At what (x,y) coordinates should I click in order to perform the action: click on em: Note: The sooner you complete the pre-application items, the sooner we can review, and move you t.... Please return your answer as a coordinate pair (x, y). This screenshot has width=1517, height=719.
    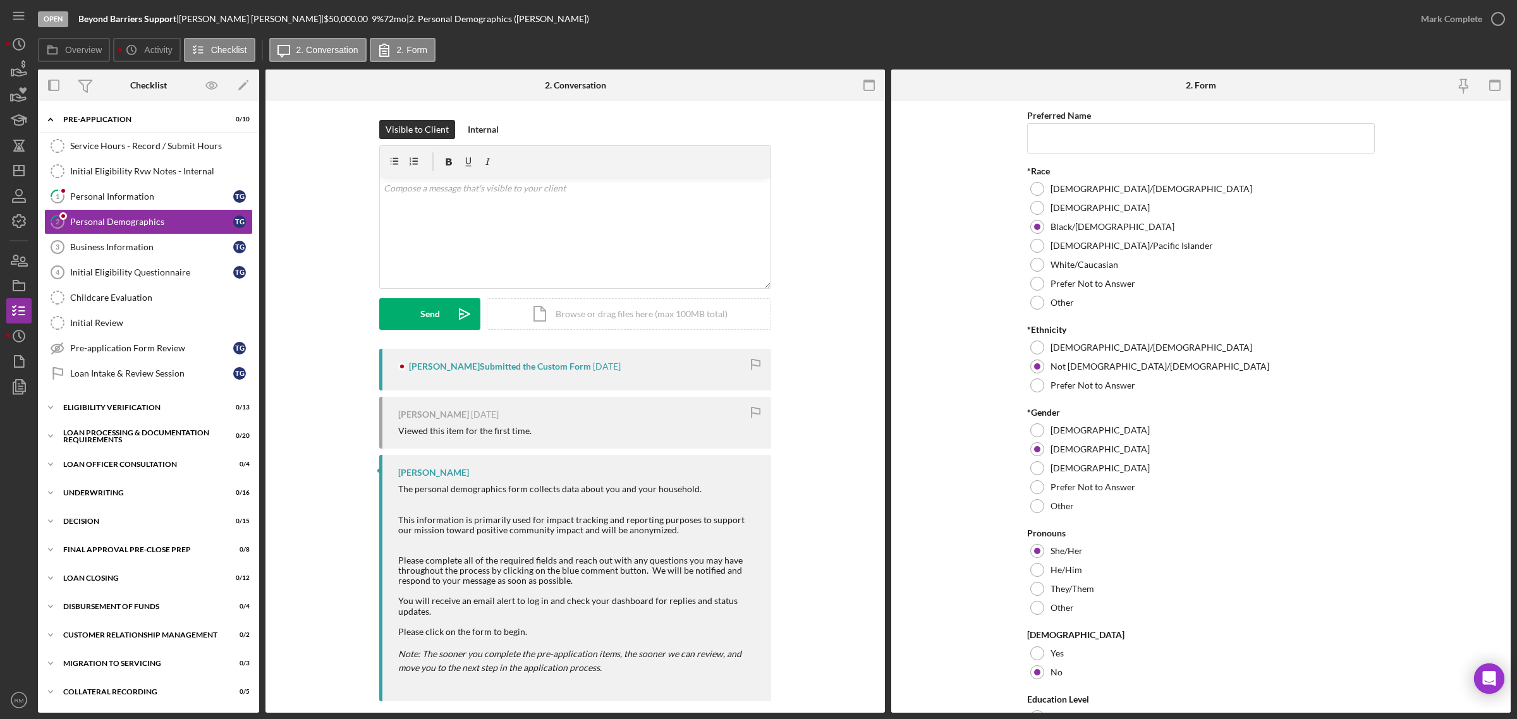
    Looking at the image, I should click on (569, 660).